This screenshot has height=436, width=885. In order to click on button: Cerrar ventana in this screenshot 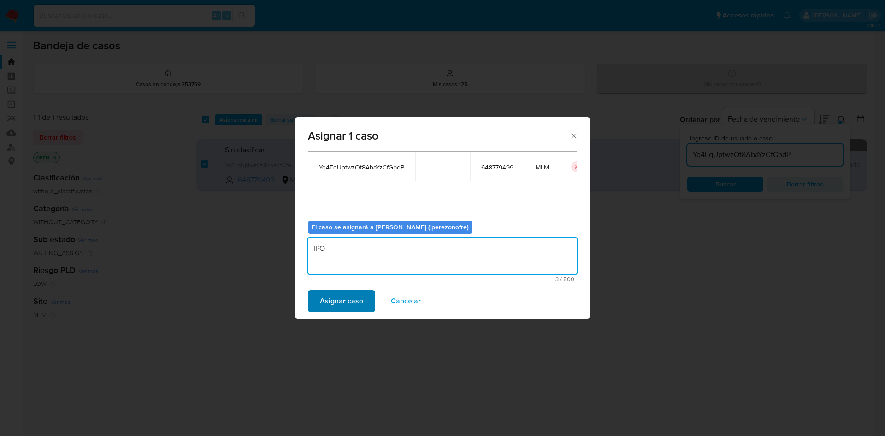, I will do `click(573, 136)`.